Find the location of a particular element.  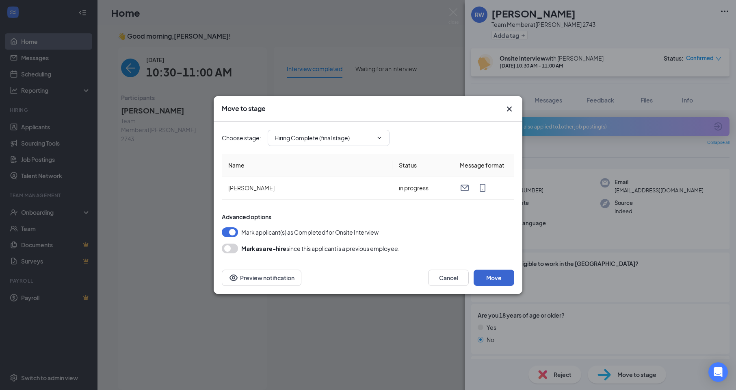

div: Advanced options is located at coordinates (368, 217).